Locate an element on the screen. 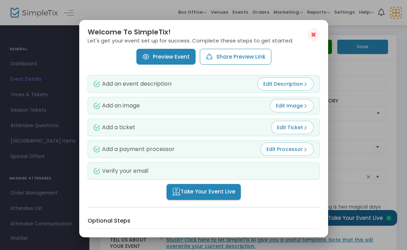 The image size is (407, 250). button: Edit Processor is located at coordinates (287, 149).